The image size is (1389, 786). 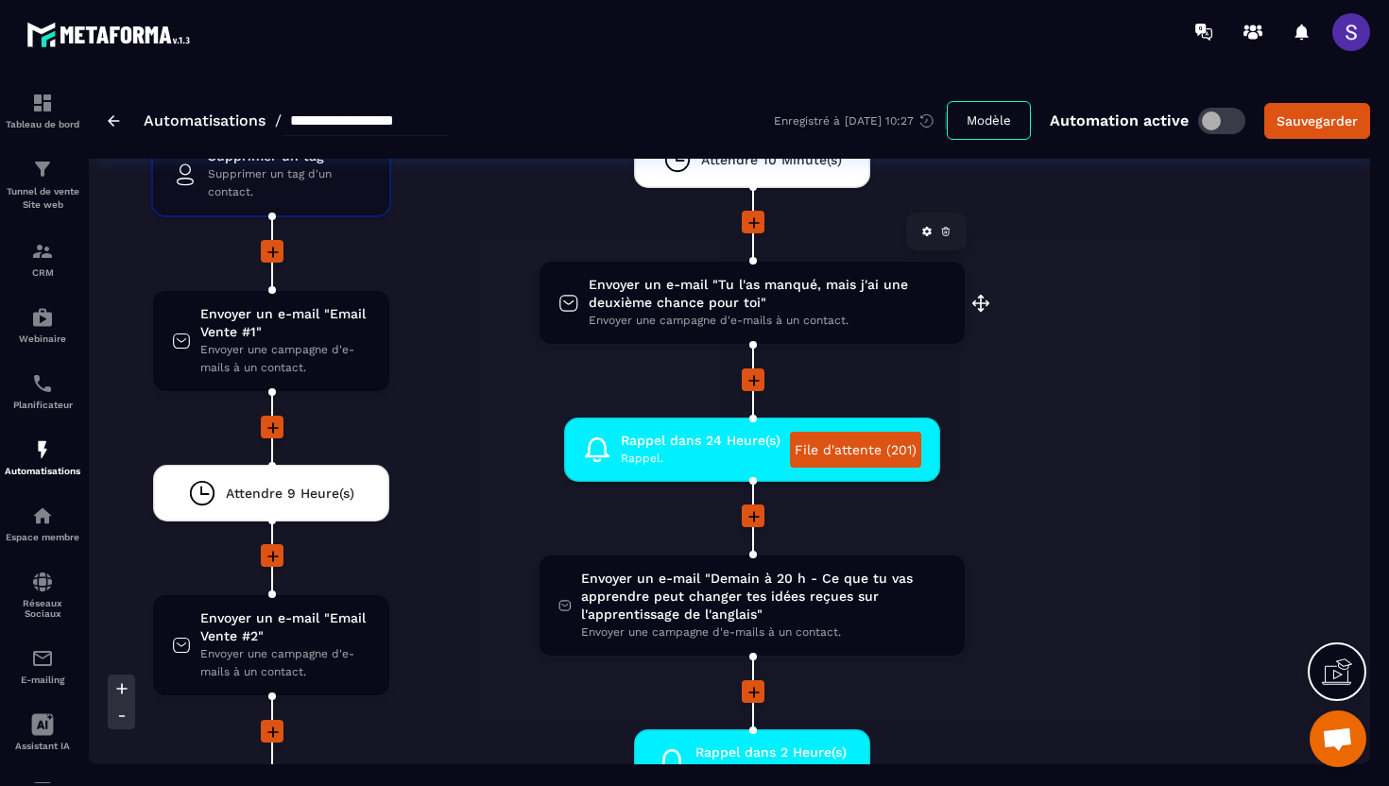 What do you see at coordinates (290, 493) in the screenshot?
I see `span: Attendre 9 Heure(s)` at bounding box center [290, 493].